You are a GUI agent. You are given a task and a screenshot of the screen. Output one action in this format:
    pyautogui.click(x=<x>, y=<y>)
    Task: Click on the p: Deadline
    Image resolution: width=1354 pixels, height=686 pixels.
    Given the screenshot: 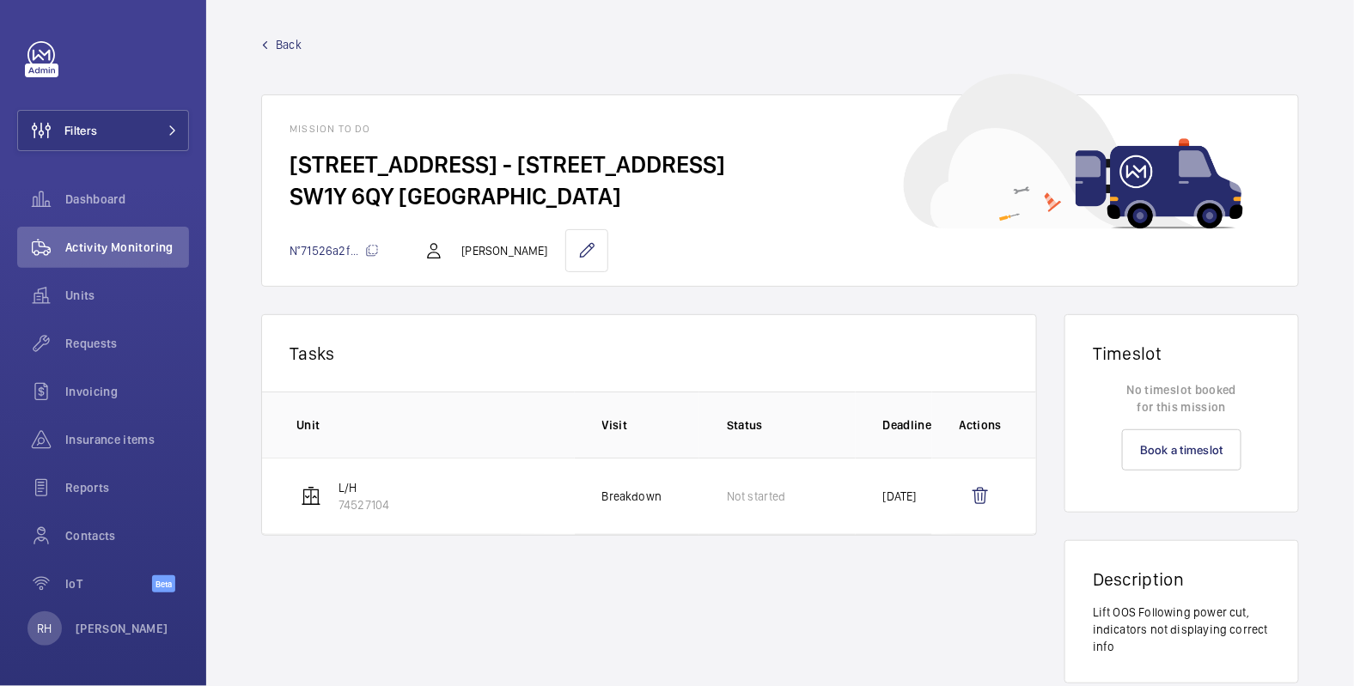 What is the action you would take?
    pyautogui.click(x=907, y=425)
    